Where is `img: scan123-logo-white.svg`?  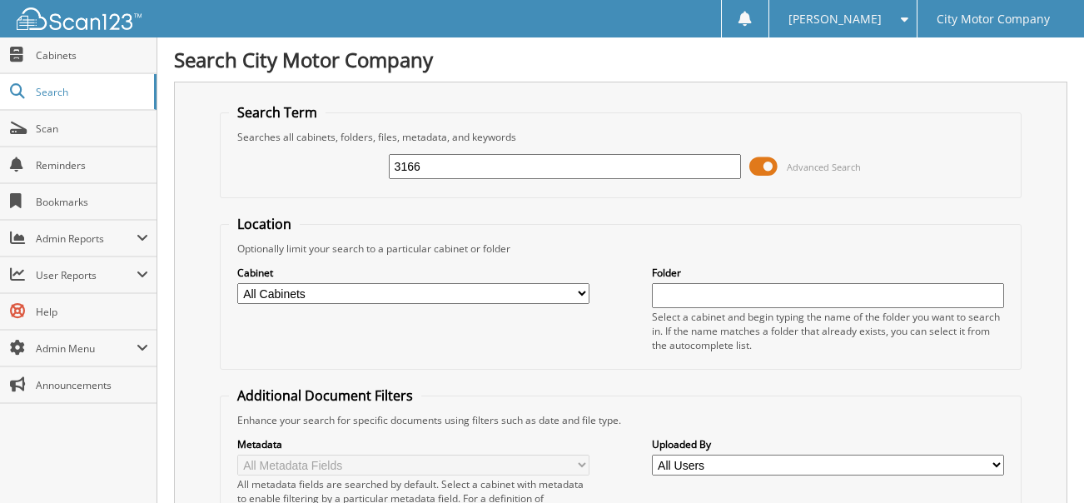 img: scan123-logo-white.svg is located at coordinates (79, 18).